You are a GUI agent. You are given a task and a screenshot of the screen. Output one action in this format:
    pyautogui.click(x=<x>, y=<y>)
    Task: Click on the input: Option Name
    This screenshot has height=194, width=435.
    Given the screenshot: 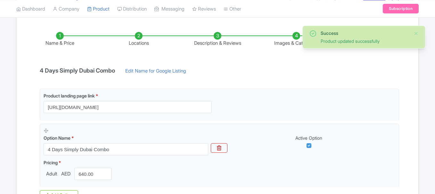 What is the action you would take?
    pyautogui.click(x=126, y=150)
    